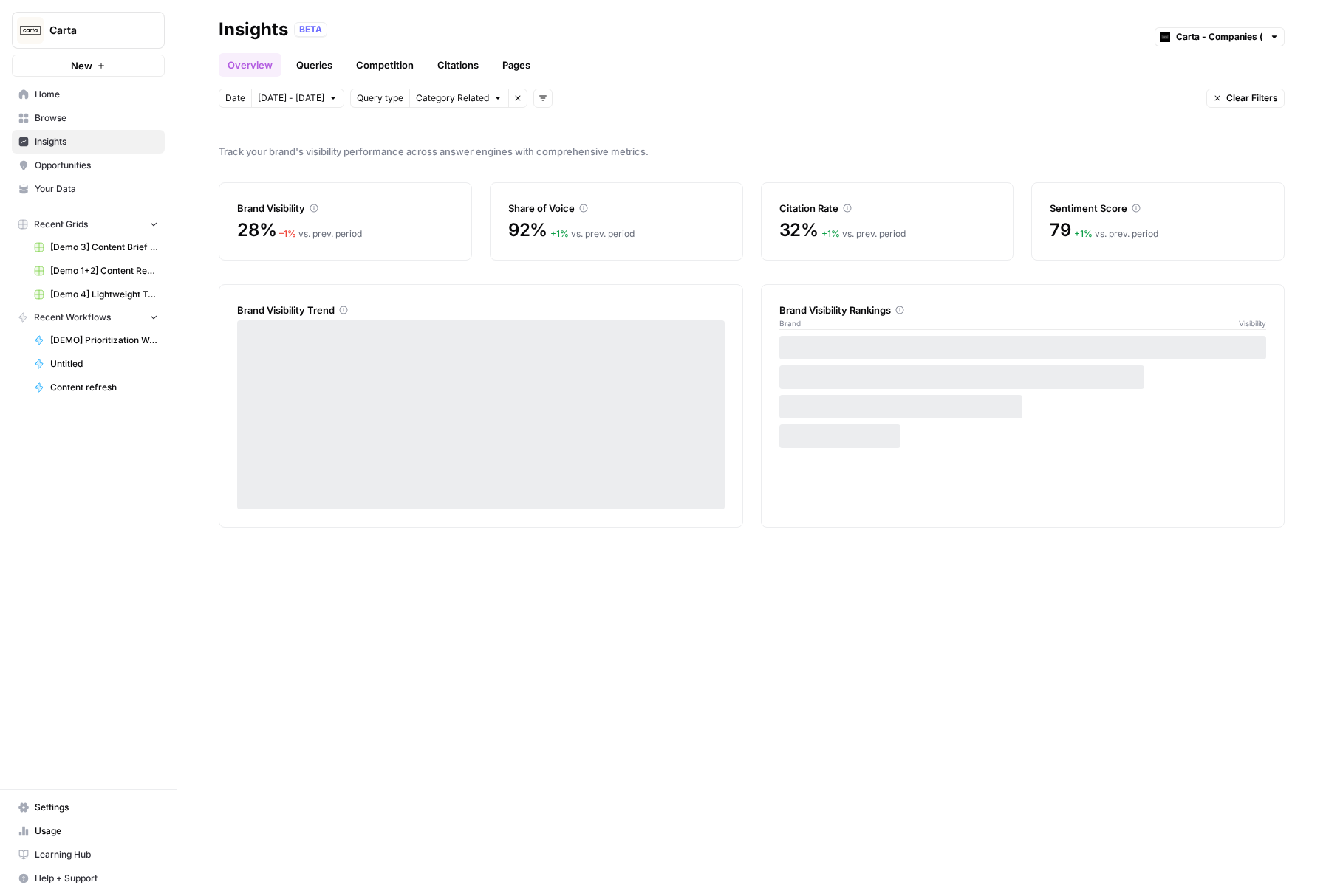 The height and width of the screenshot is (896, 1326). Describe the element at coordinates (458, 65) in the screenshot. I see `a: Citations` at that location.